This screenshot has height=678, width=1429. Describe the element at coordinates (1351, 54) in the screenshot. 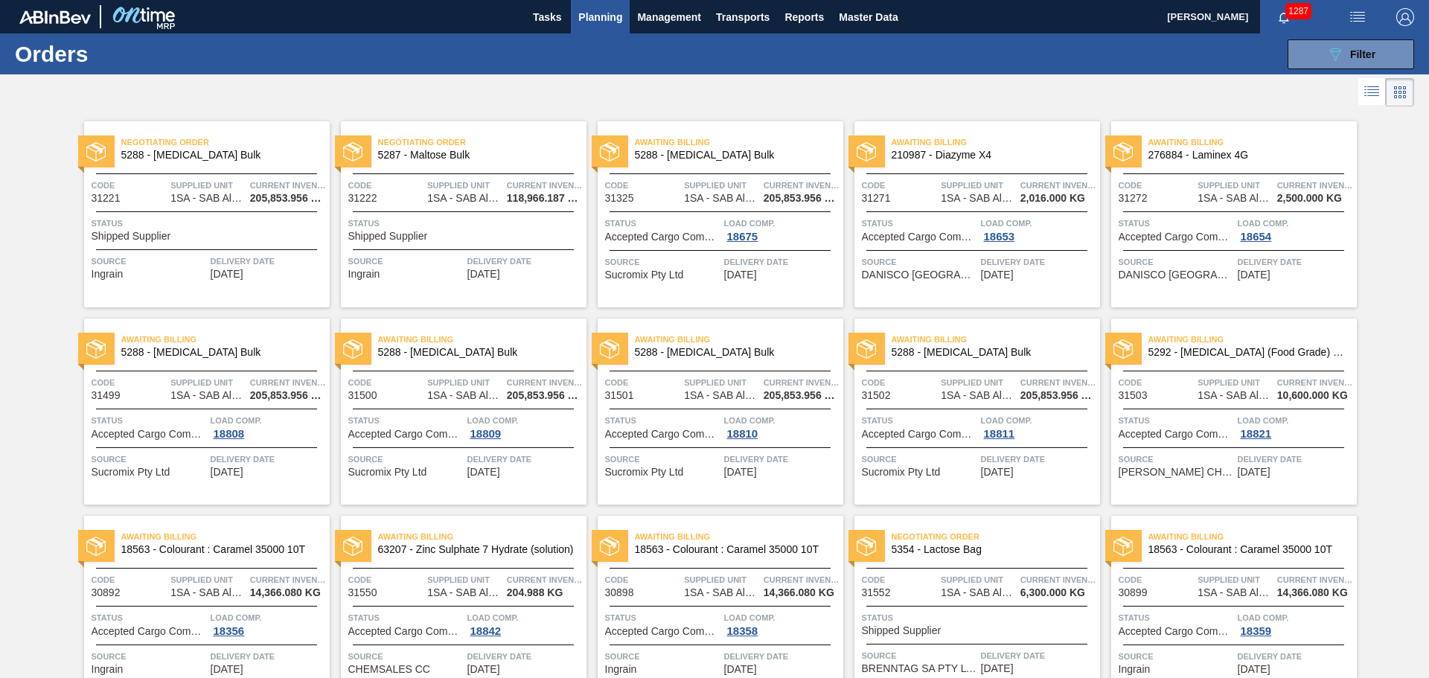

I see `button: Filter` at that location.